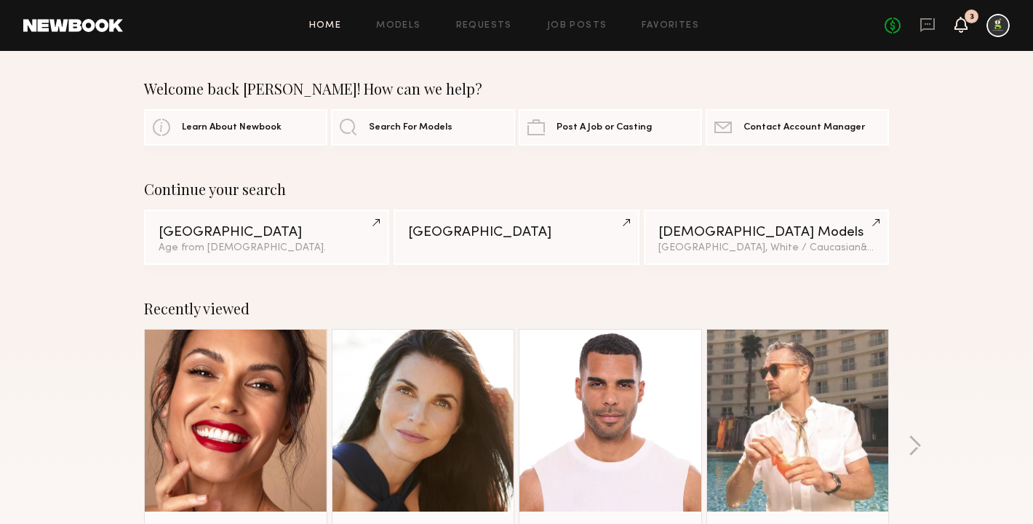  What do you see at coordinates (517, 189) in the screenshot?
I see `div: Continue your search` at bounding box center [517, 189].